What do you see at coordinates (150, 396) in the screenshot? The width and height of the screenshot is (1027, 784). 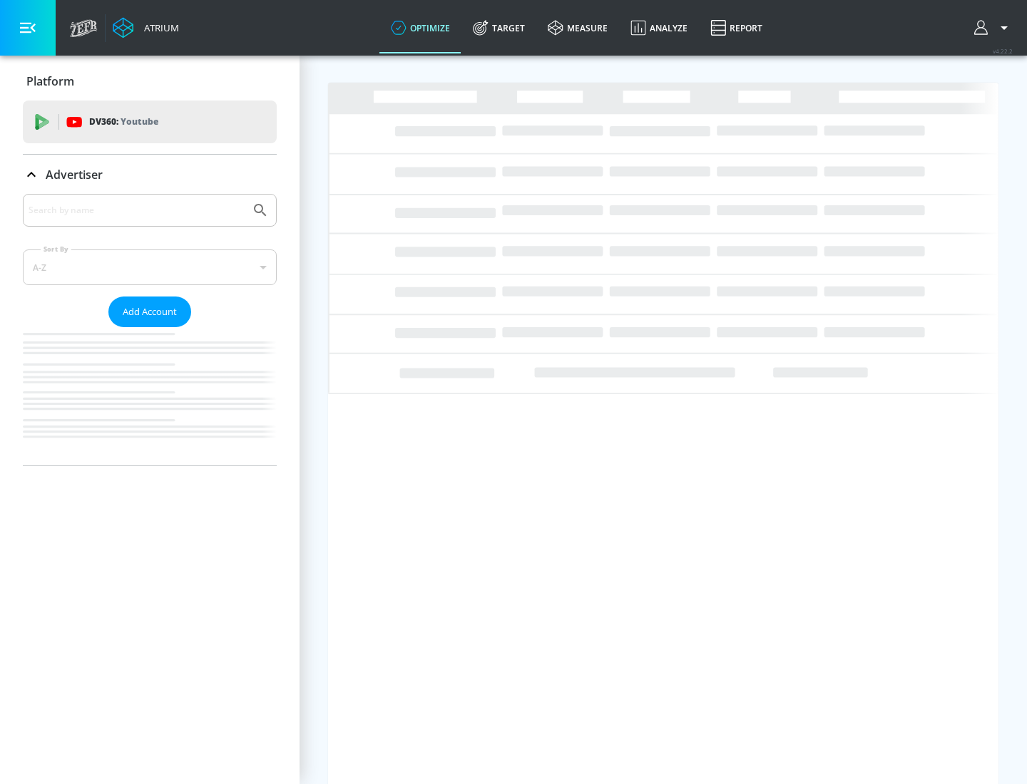 I see `nav: list of Advertiser` at bounding box center [150, 396].